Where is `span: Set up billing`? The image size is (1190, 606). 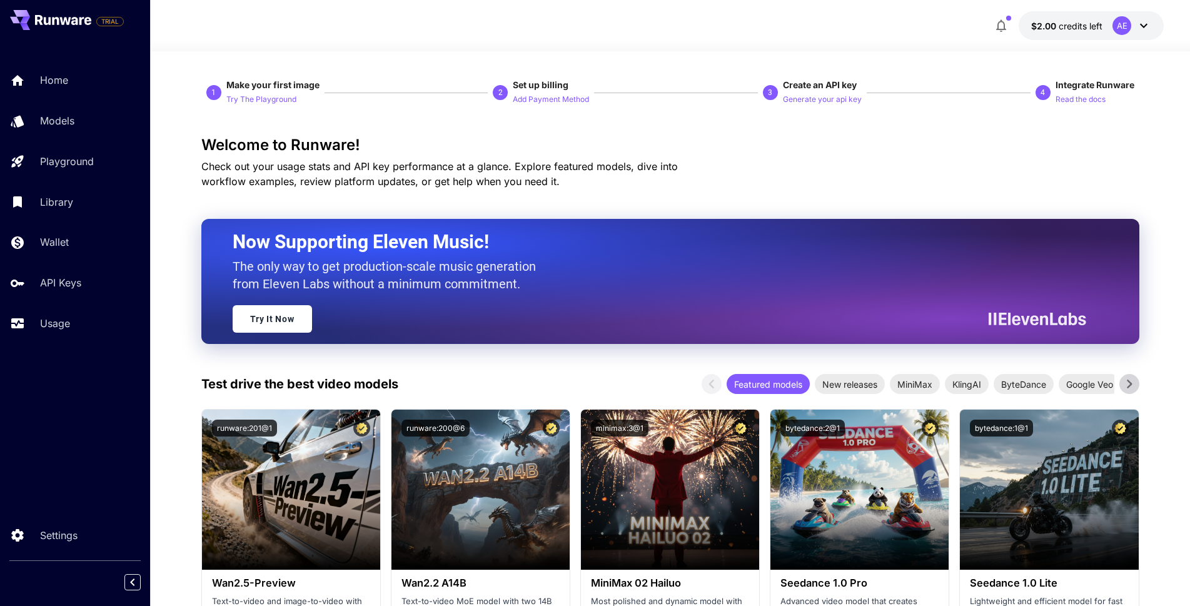 span: Set up billing is located at coordinates (540, 84).